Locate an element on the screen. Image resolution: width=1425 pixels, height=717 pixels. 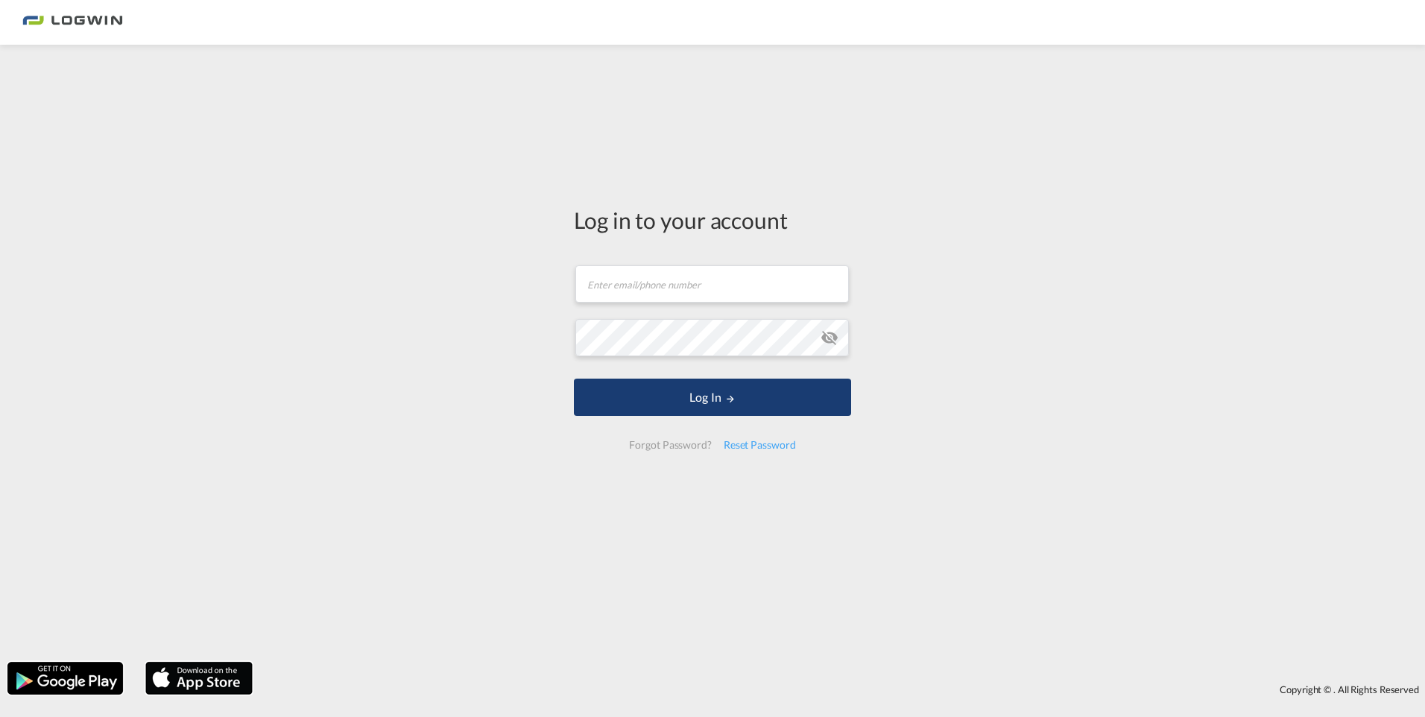
img: google.png is located at coordinates (65, 678).